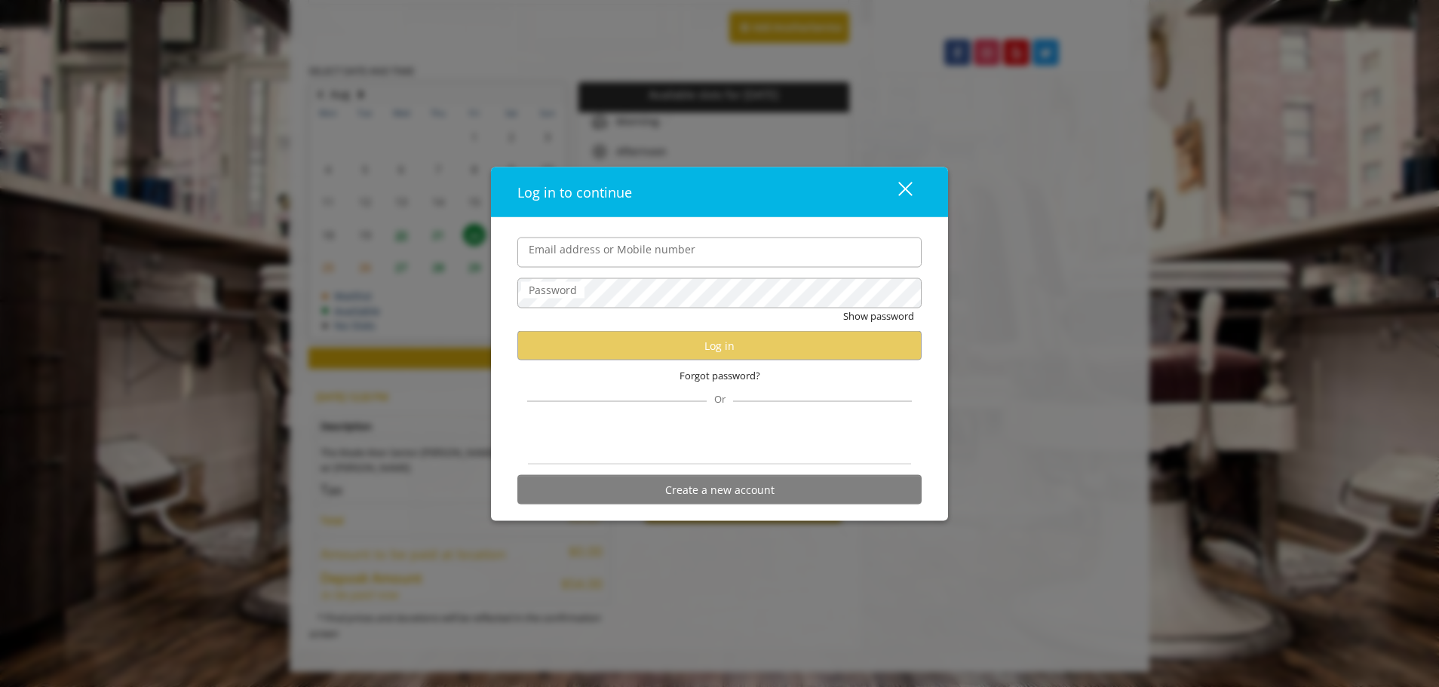 The height and width of the screenshot is (687, 1439). Describe the element at coordinates (896, 192) in the screenshot. I see `div: close dialog` at that location.